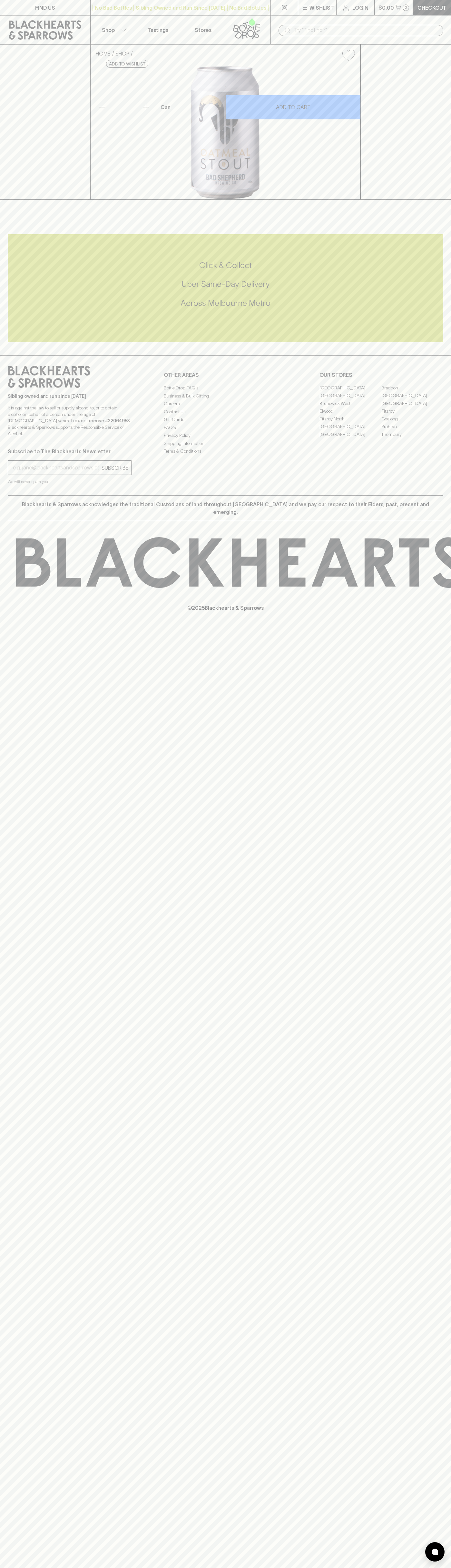  I want to click on img: 51338.png, so click(226, 133).